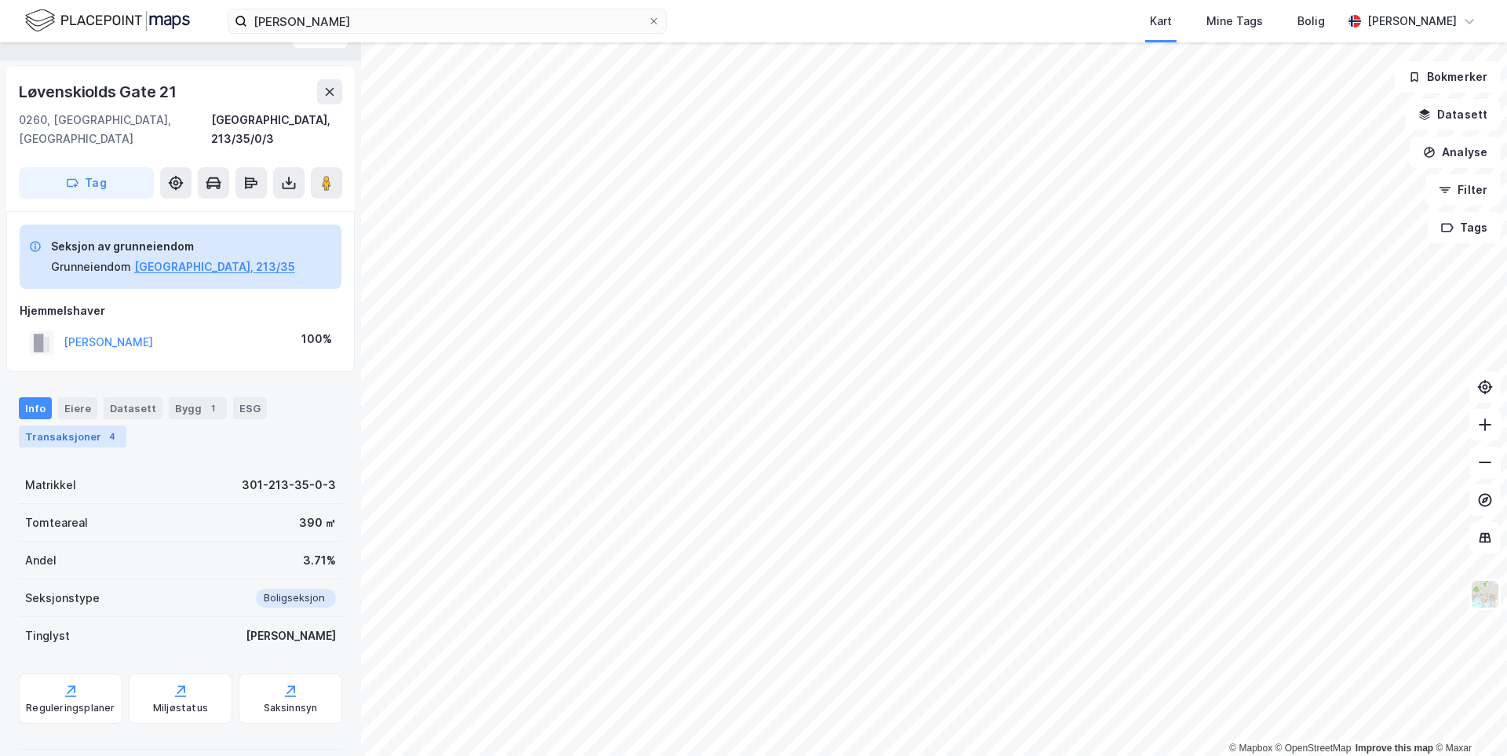 The width and height of the screenshot is (1507, 756). Describe the element at coordinates (1311, 21) in the screenshot. I see `div: Bolig` at that location.